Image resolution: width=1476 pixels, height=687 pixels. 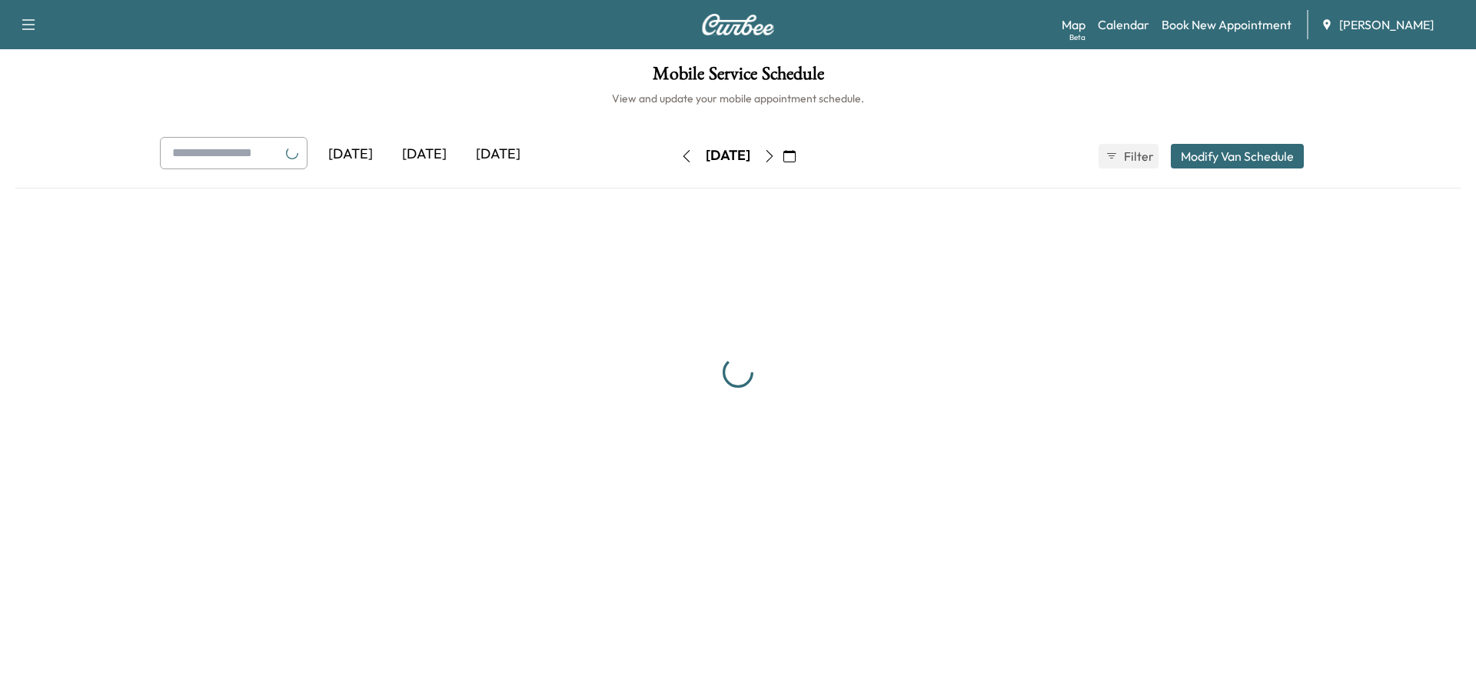 What do you see at coordinates (1237, 156) in the screenshot?
I see `button: Modify Van Schedule` at bounding box center [1237, 156].